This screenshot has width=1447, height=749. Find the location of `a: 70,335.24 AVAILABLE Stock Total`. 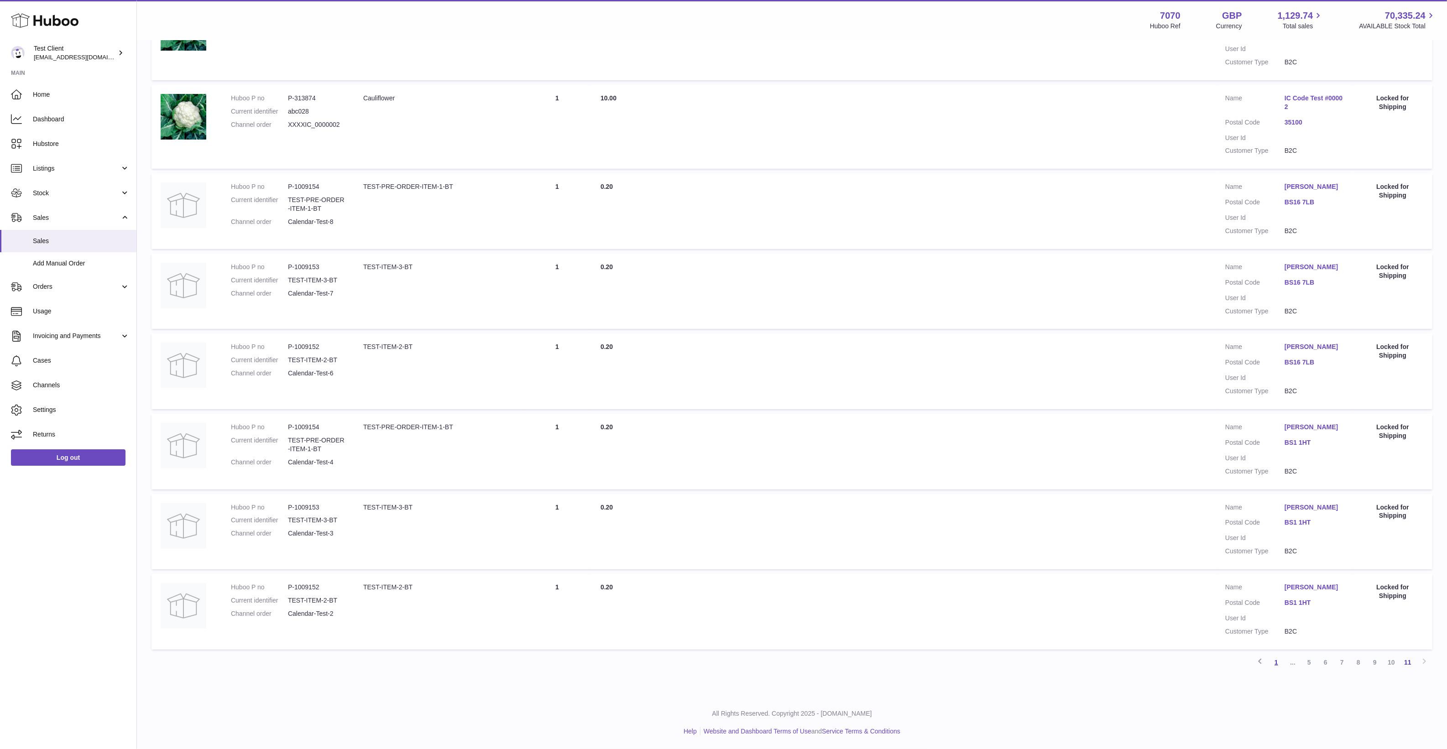

a: 70,335.24 AVAILABLE Stock Total is located at coordinates (1397, 20).